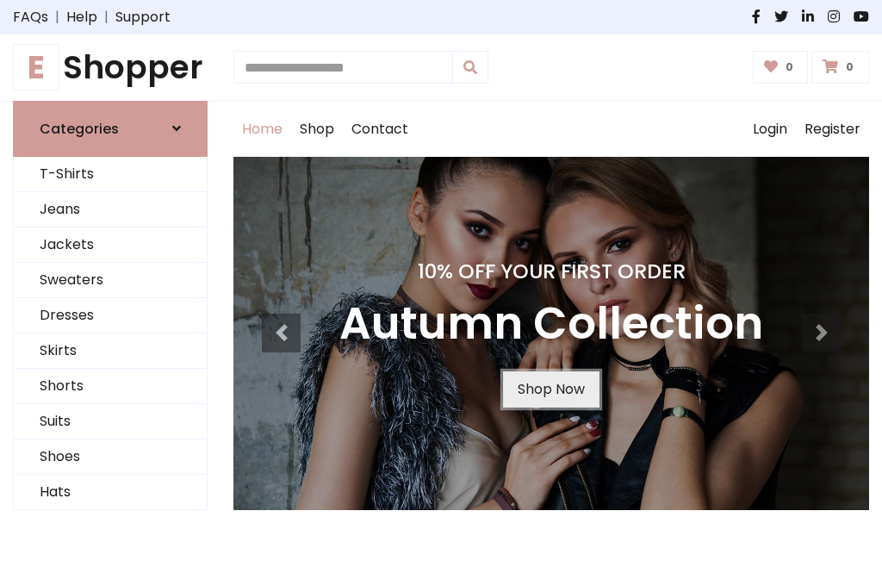 This screenshot has width=882, height=567. What do you see at coordinates (110, 67) in the screenshot?
I see `h1: Shopper` at bounding box center [110, 67].